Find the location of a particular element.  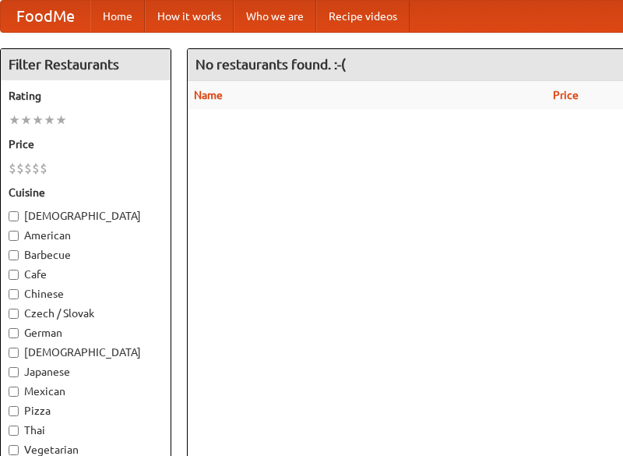

h5: Rating is located at coordinates (86, 96).